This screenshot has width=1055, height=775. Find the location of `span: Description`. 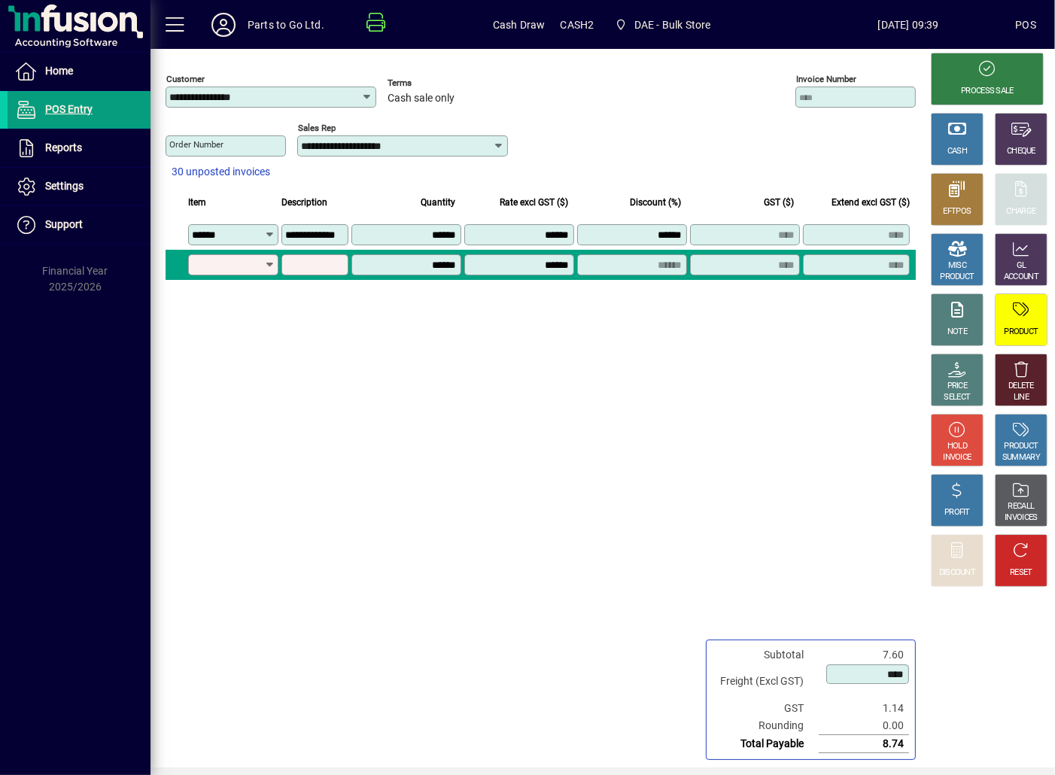

span: Description is located at coordinates (304, 202).